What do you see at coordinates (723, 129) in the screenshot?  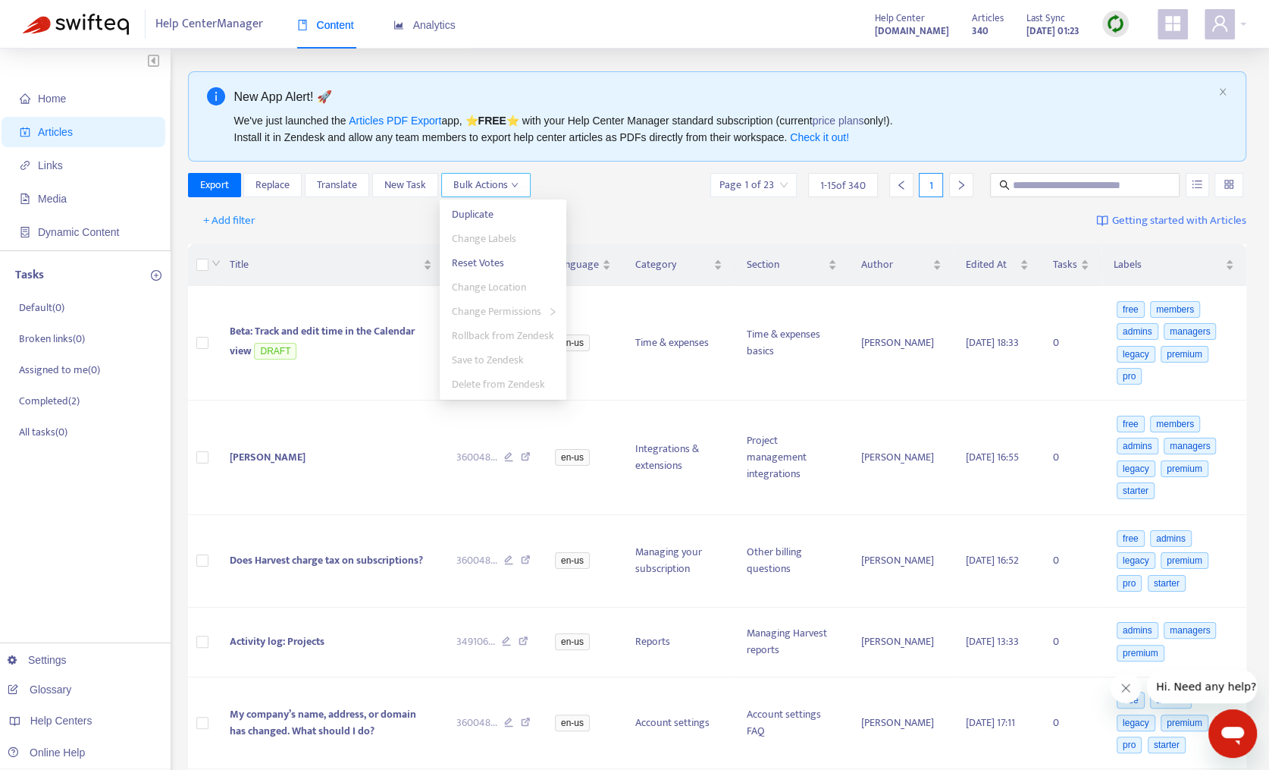 I see `div: We've just launched the app, ⭐ ⭐️ with your Help Center Manager standard subscription (current on...` at bounding box center [723, 129].